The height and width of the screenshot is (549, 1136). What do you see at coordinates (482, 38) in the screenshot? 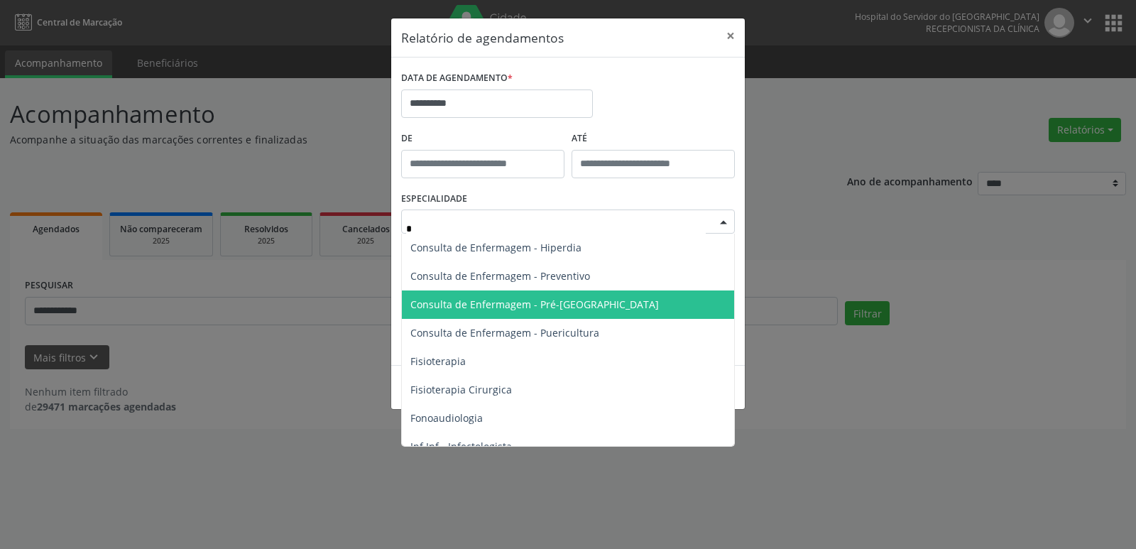
I see `h5: Relatório de agendamentos` at bounding box center [482, 38].